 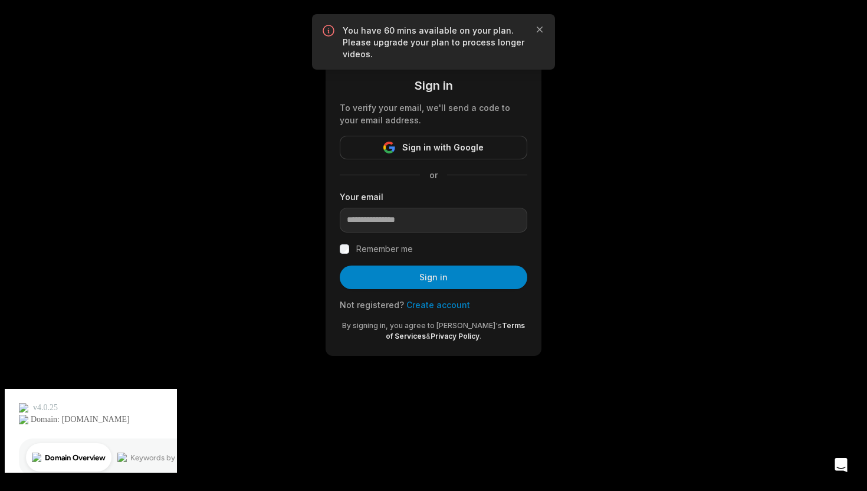 I want to click on span: Not registered?, so click(x=372, y=304).